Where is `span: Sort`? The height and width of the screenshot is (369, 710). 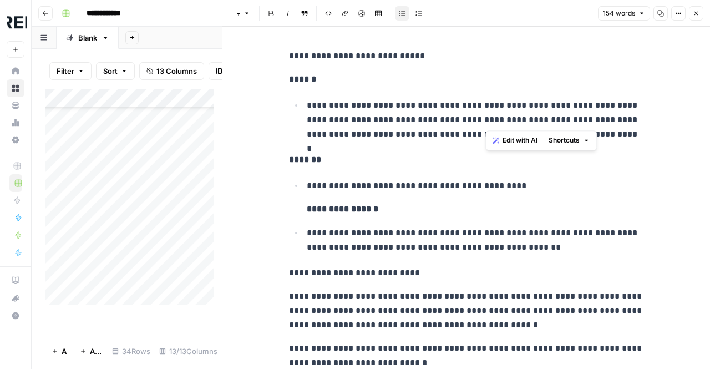
span: Sort is located at coordinates (110, 71).